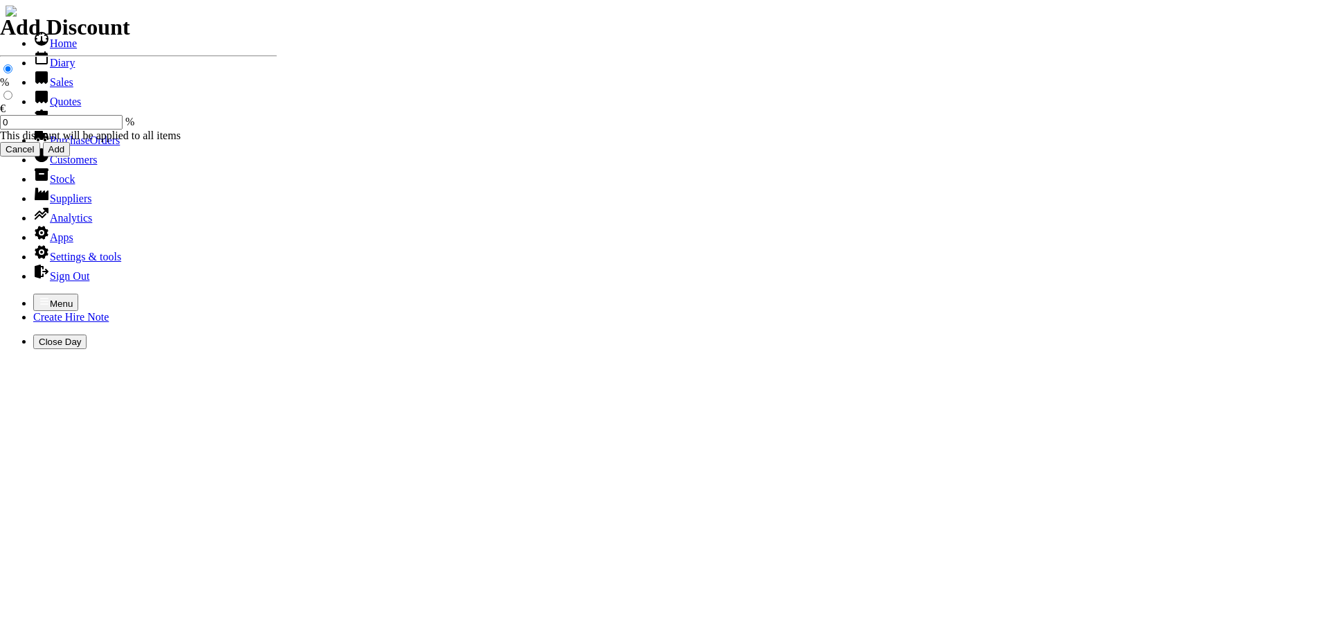 This screenshot has height=631, width=1319. I want to click on a: Suppliers, so click(62, 198).